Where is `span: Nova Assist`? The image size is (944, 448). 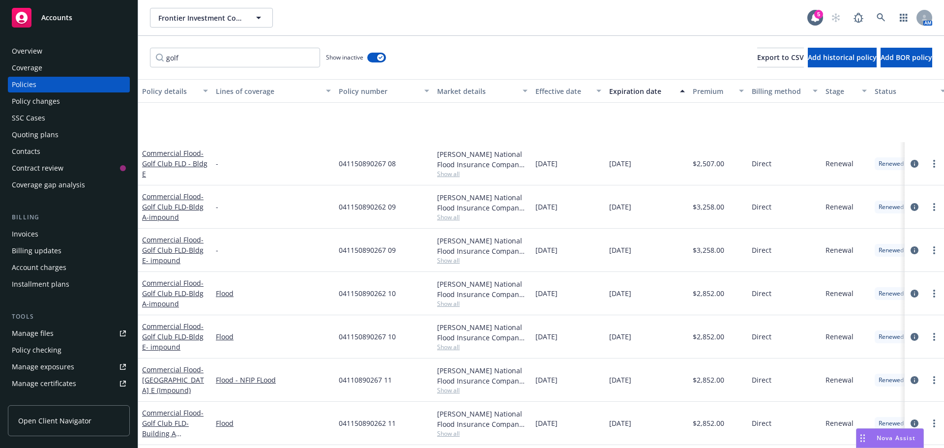 span: Nova Assist is located at coordinates (895, 437).